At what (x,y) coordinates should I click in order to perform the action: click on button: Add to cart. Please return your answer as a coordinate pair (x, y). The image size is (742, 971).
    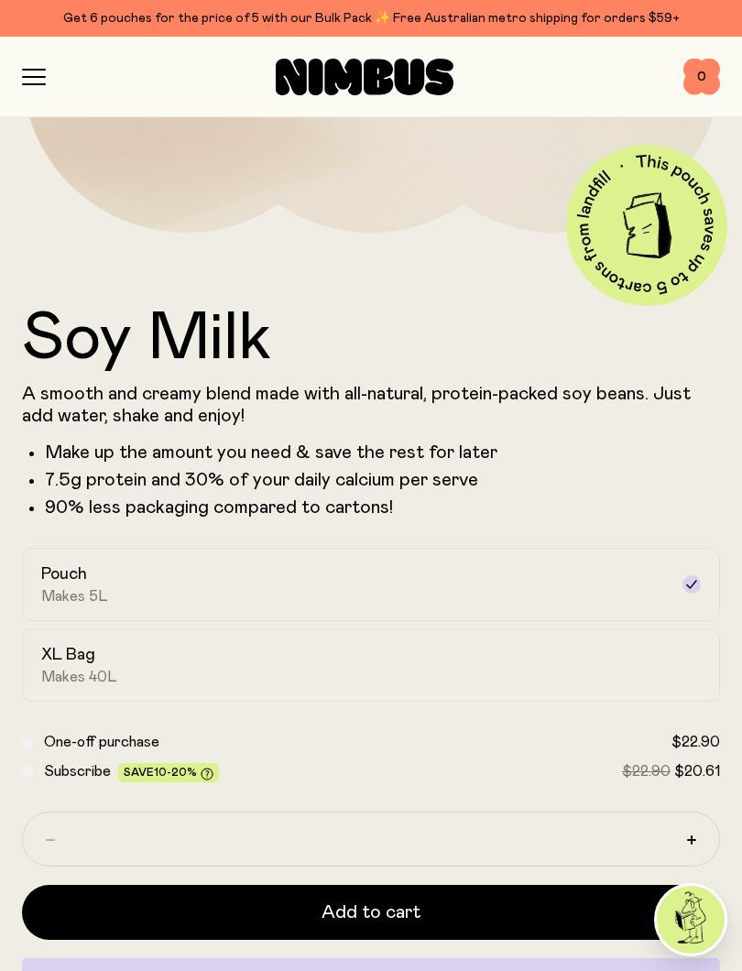
    Looking at the image, I should click on (371, 912).